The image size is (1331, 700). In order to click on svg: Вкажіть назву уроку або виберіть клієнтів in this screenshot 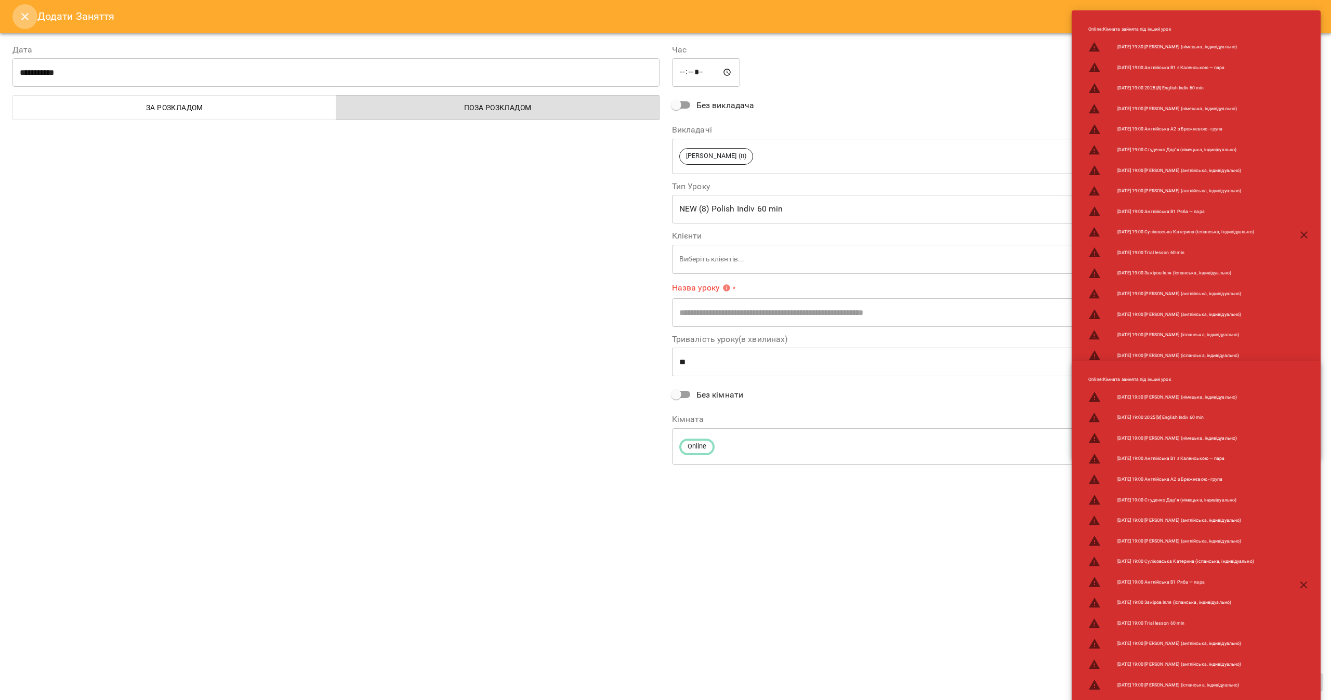, I will do `click(727, 288)`.